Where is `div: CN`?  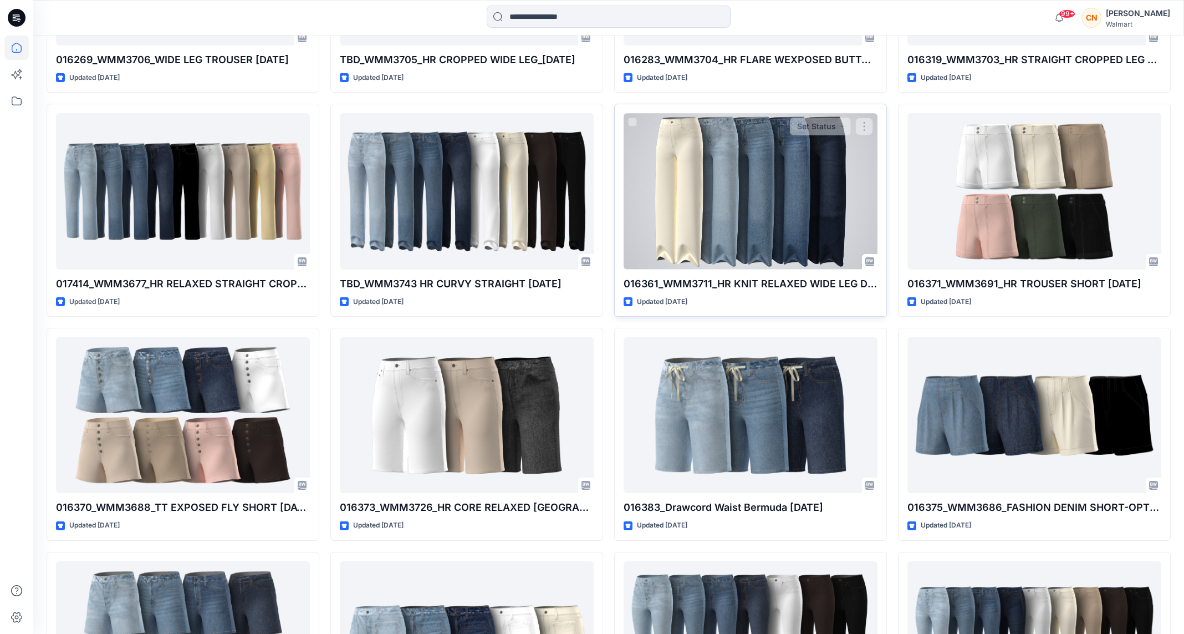
div: CN is located at coordinates (1092, 18).